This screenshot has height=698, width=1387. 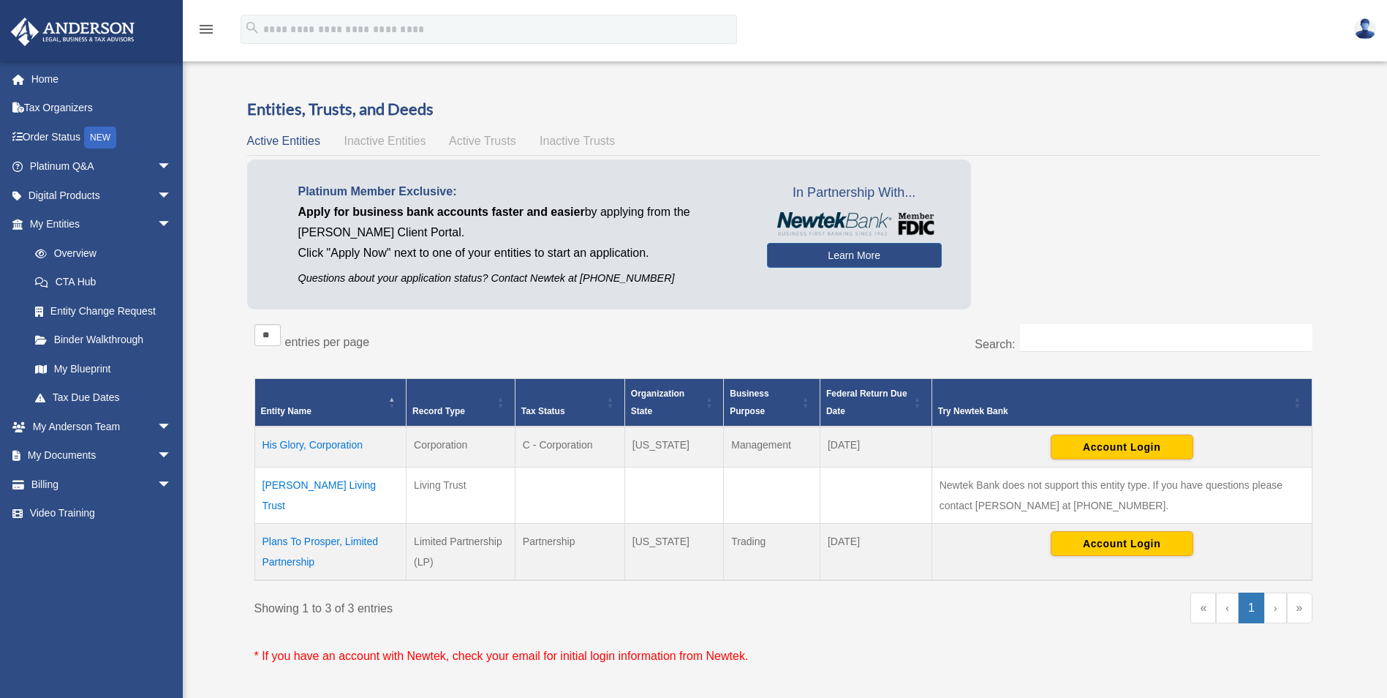 What do you see at coordinates (100, 137) in the screenshot?
I see `div: NEW` at bounding box center [100, 137].